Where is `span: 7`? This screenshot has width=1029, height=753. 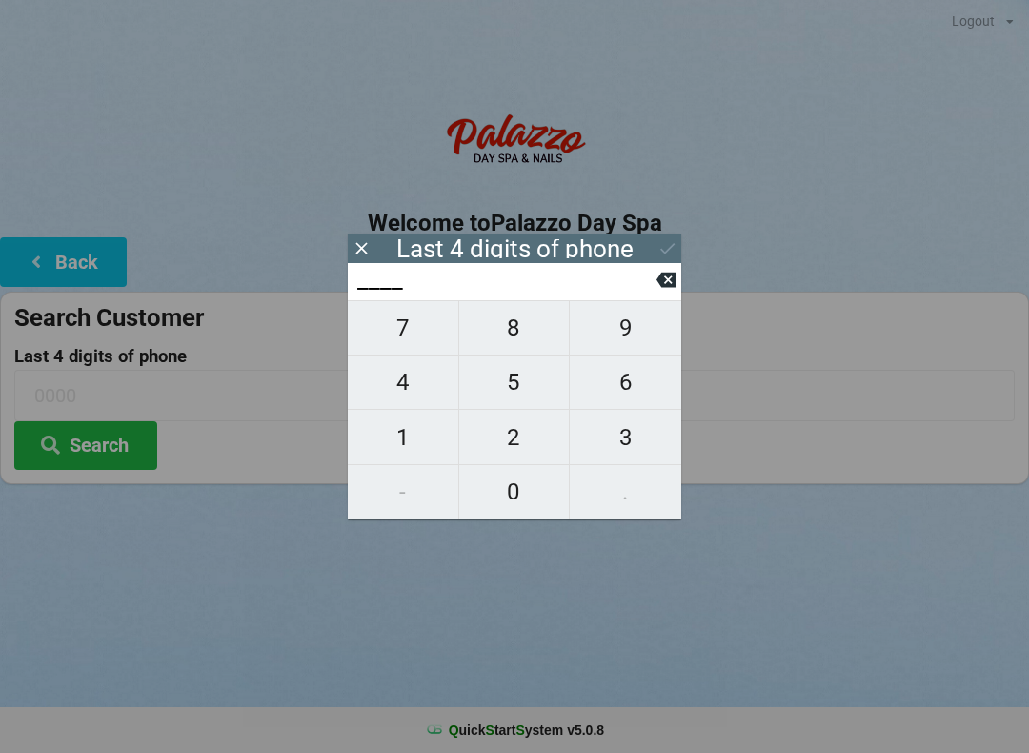 span: 7 is located at coordinates (403, 328).